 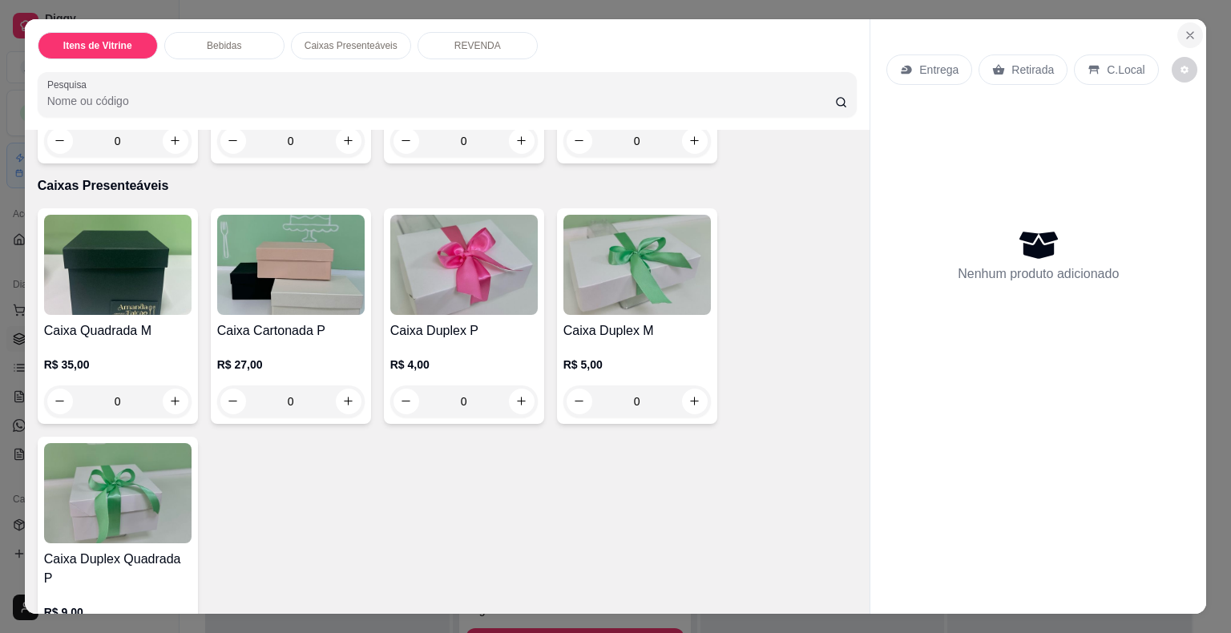 I want to click on input: Pesquisa, so click(x=441, y=101).